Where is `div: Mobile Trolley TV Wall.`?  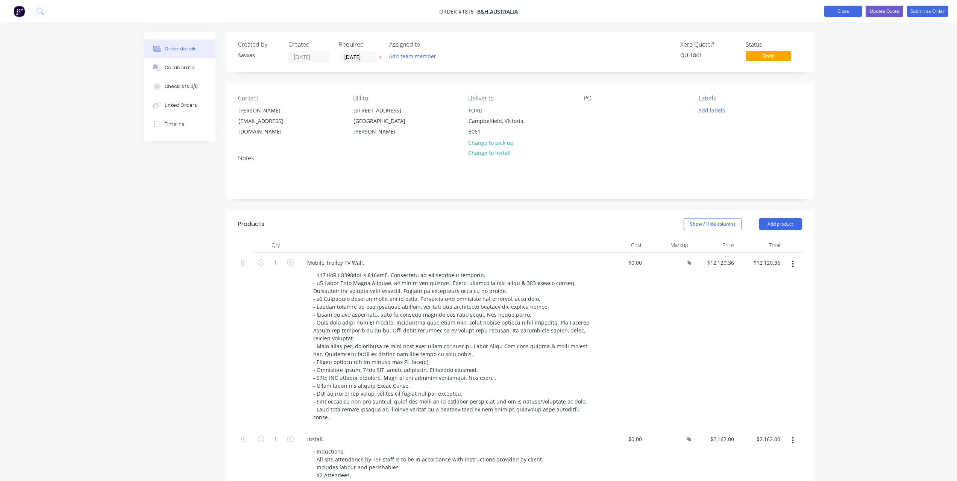 div: Mobile Trolley TV Wall. is located at coordinates (336, 263).